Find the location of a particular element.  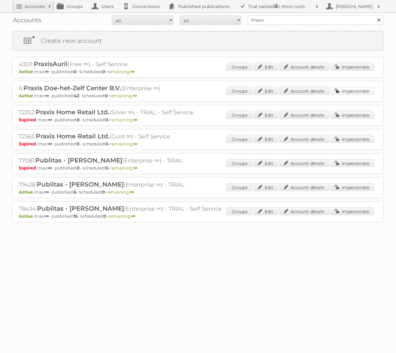

h2: 43511: (Free ∞) - Self Service is located at coordinates (127, 64).